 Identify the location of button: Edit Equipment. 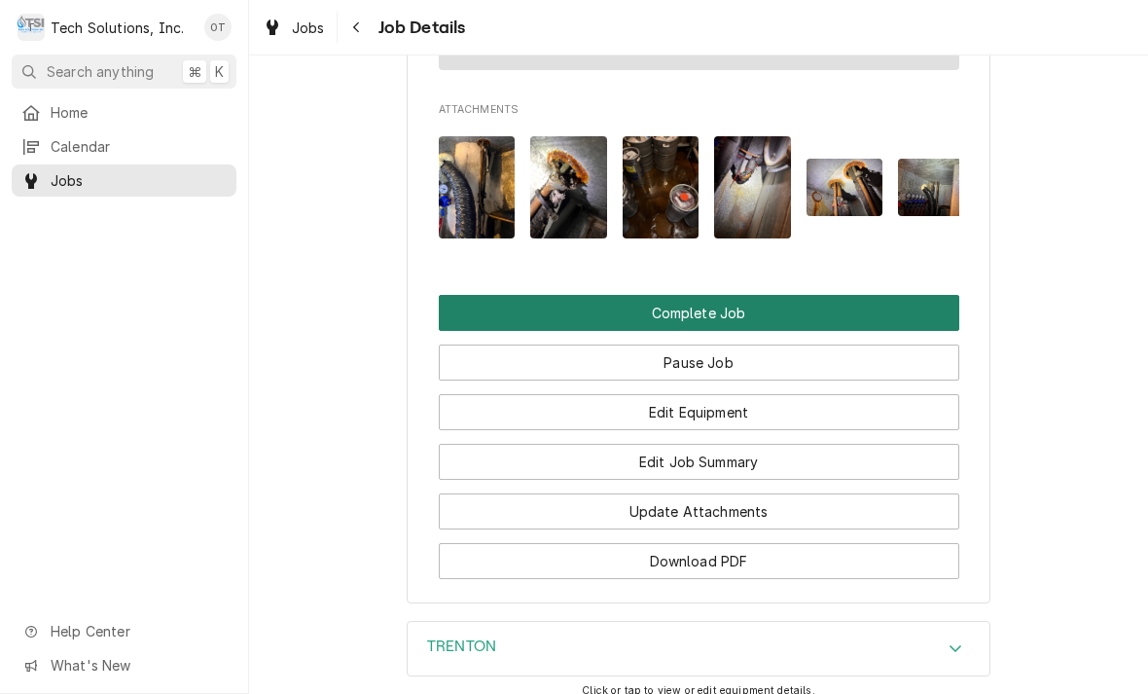
(698, 412).